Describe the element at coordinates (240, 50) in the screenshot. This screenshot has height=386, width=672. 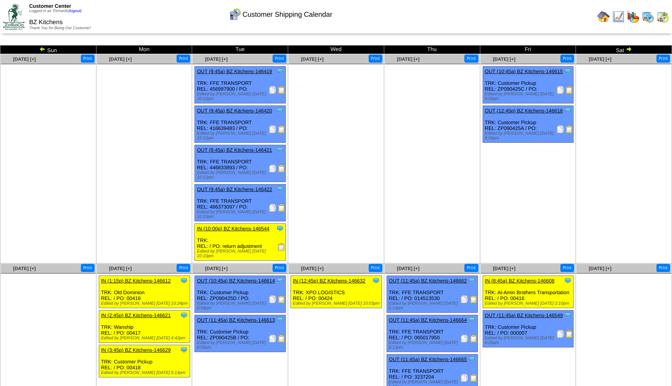
I see `td: Tue` at that location.